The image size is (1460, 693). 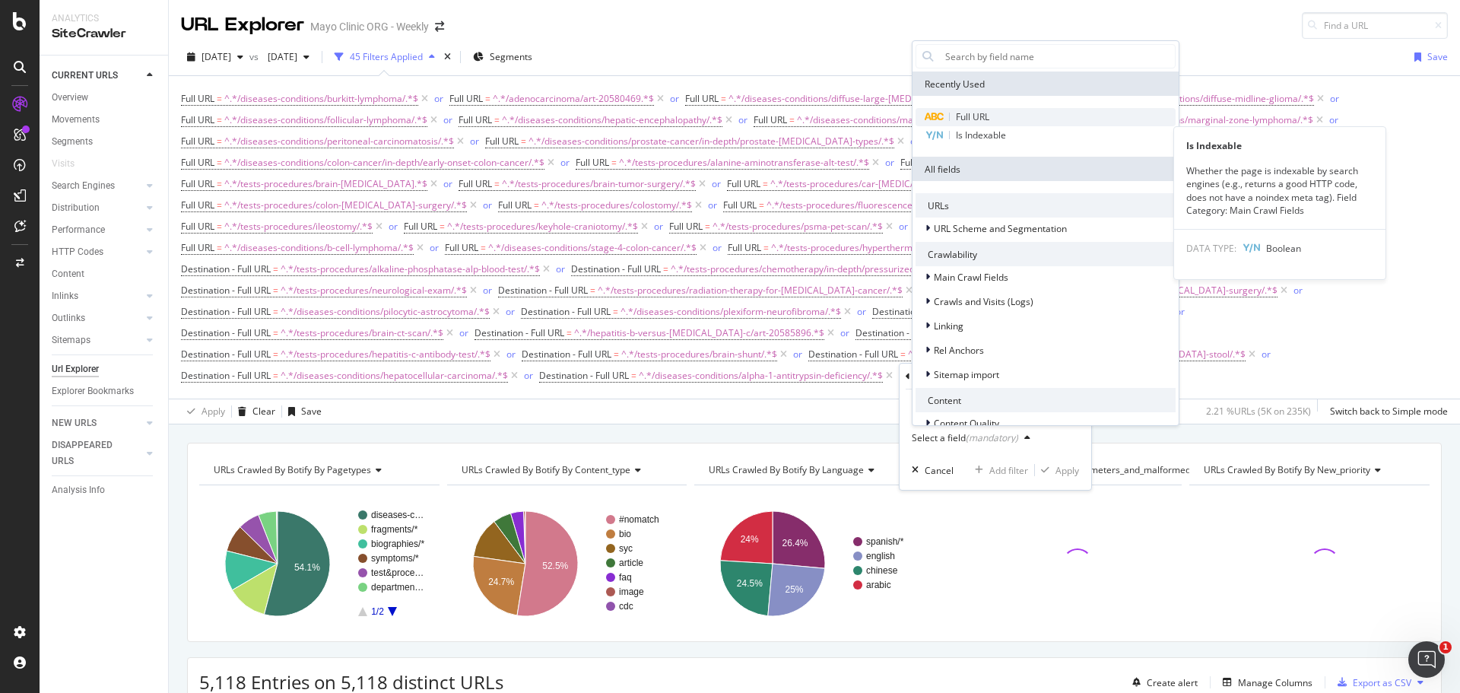 What do you see at coordinates (1172, 682) in the screenshot?
I see `div: Create alert` at bounding box center [1172, 682].